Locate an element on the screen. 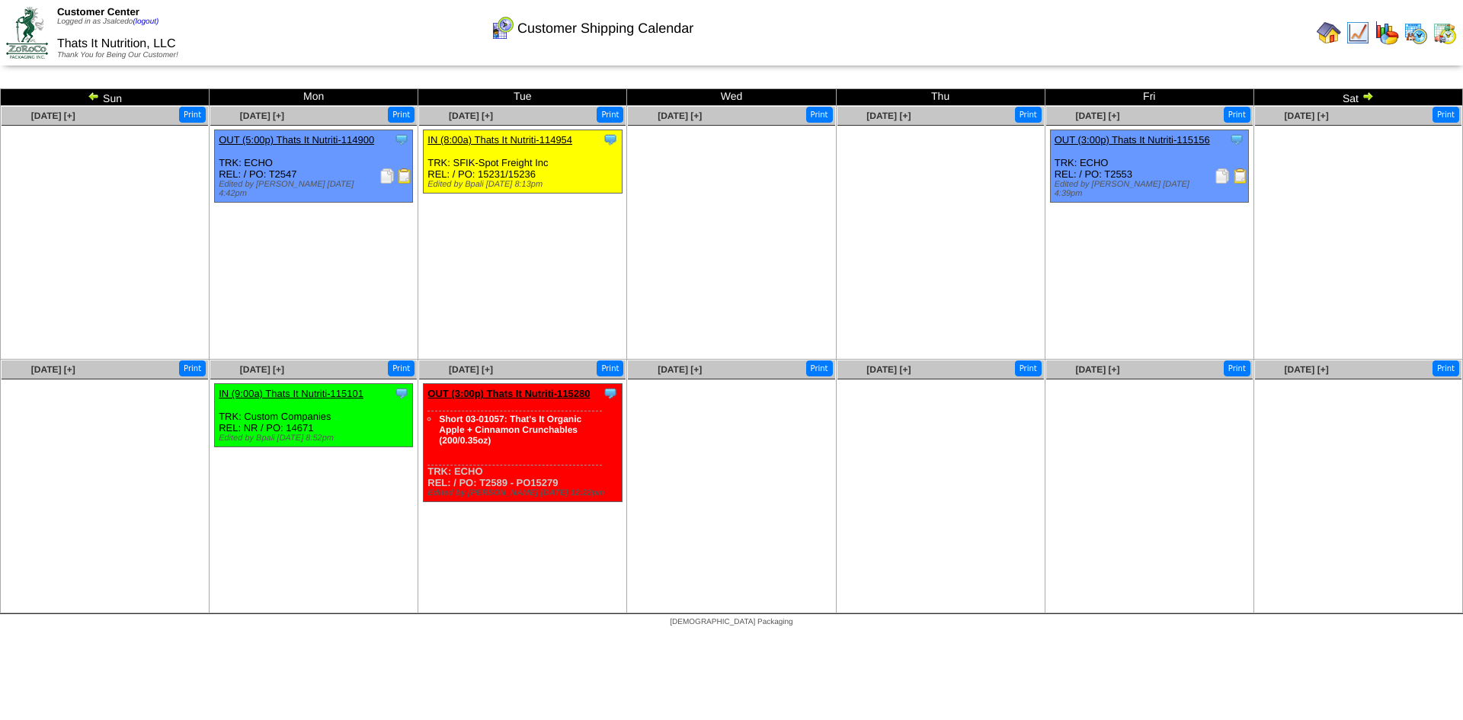  span: Customer Center is located at coordinates (98, 11).